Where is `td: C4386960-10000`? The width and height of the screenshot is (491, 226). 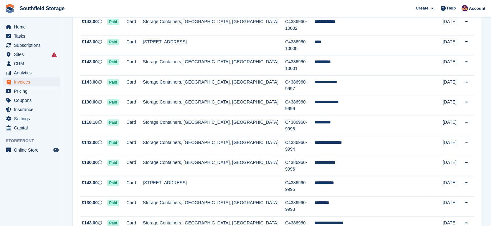 td: C4386960-10000 is located at coordinates (300, 45).